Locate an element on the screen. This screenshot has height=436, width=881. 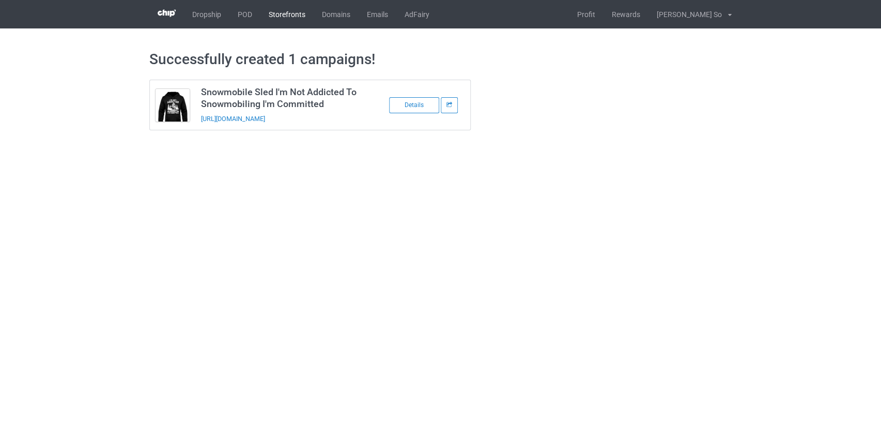
h1: Successfully created 1 campaigns! is located at coordinates (440, 59).